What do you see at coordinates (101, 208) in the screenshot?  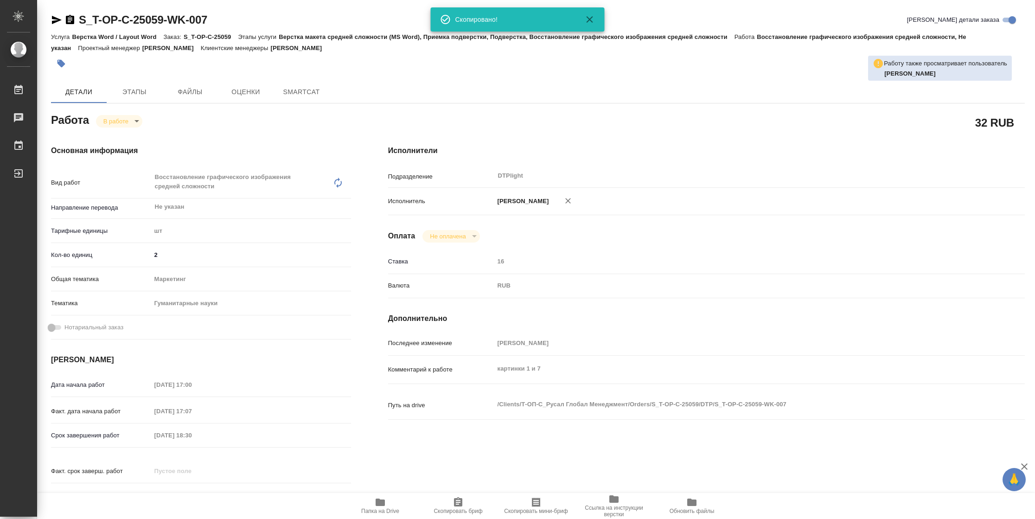 I see `p: Направление перевода` at bounding box center [101, 208].